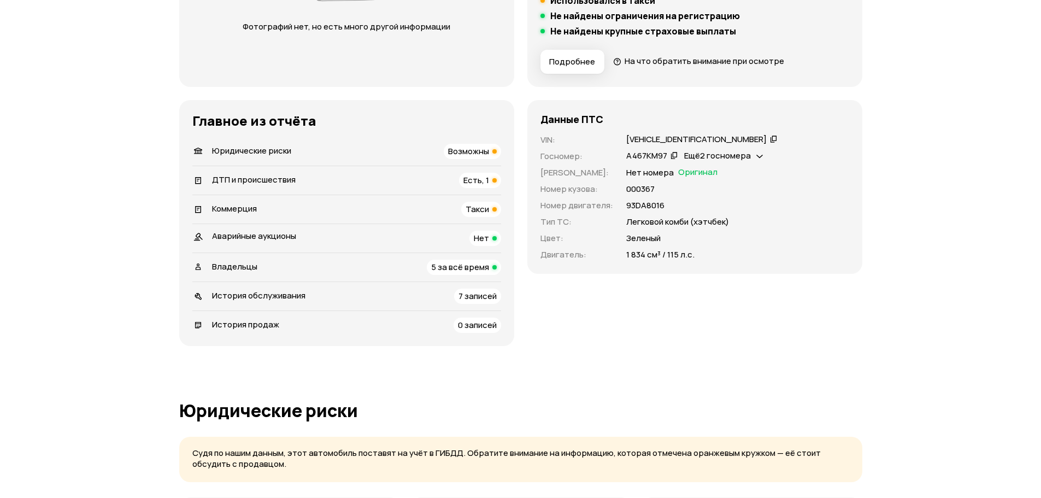 The width and height of the screenshot is (1041, 498). What do you see at coordinates (699, 61) in the screenshot?
I see `a: На что обратить внимание при осмотре` at bounding box center [699, 61].